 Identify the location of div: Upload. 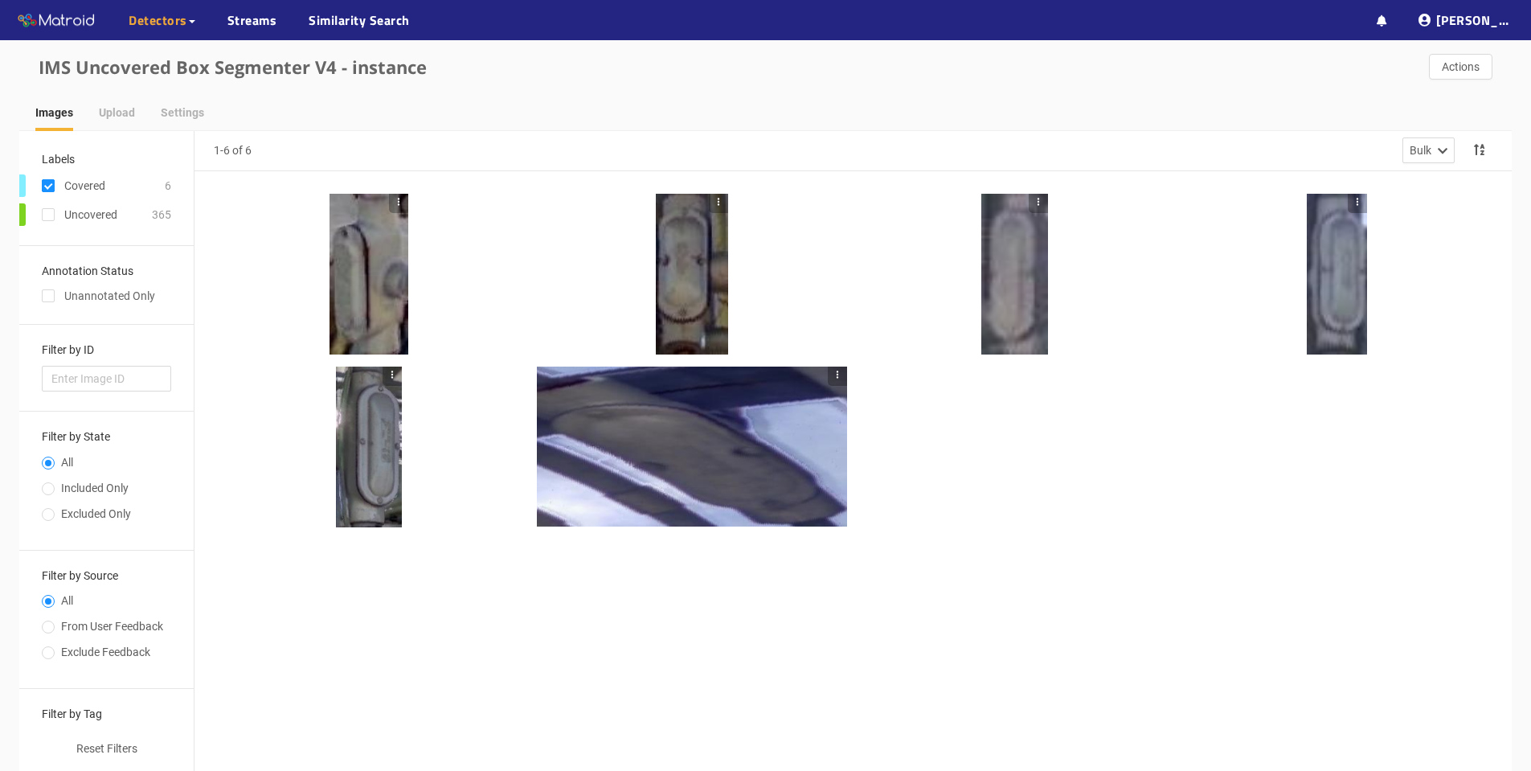
(117, 113).